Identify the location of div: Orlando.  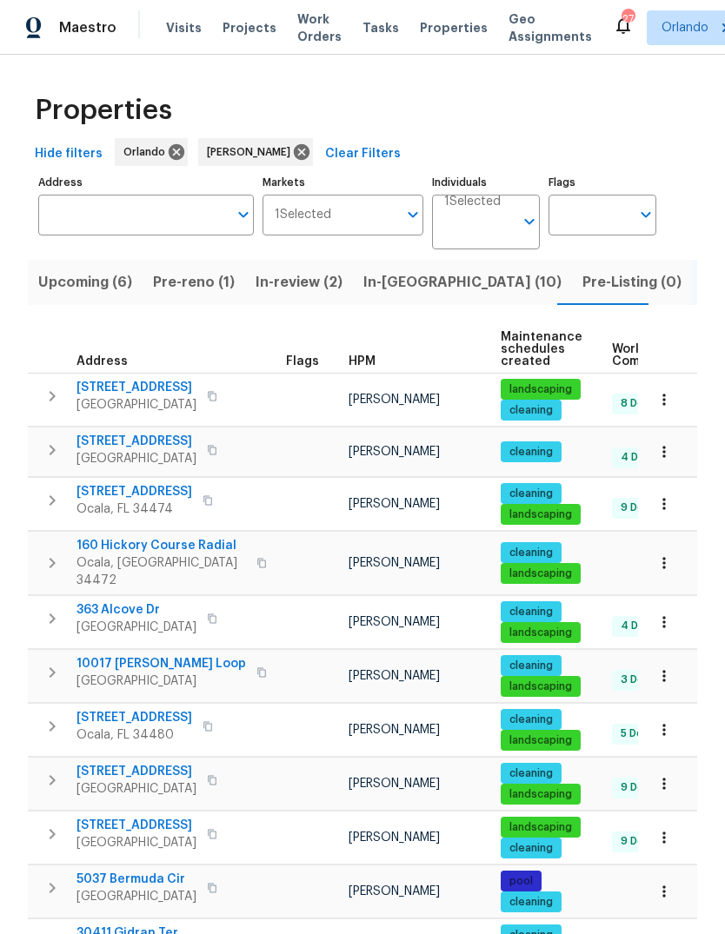
(151, 152).